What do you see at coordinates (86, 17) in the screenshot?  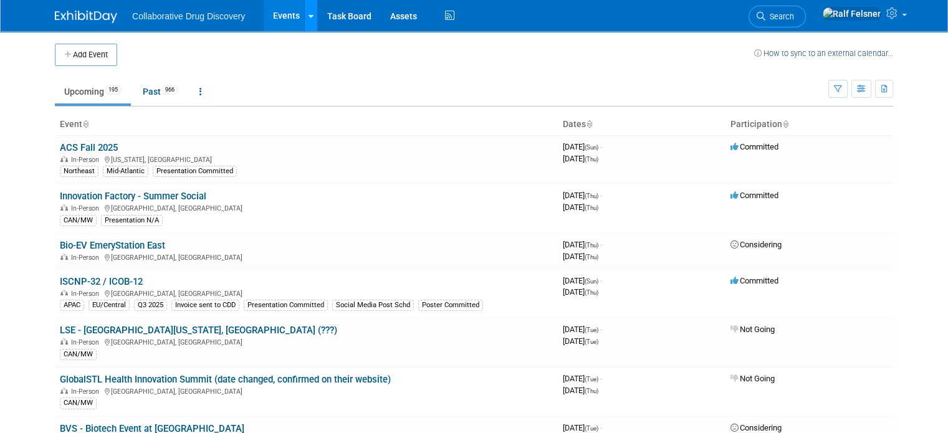 I see `img: ExhibitDay` at bounding box center [86, 17].